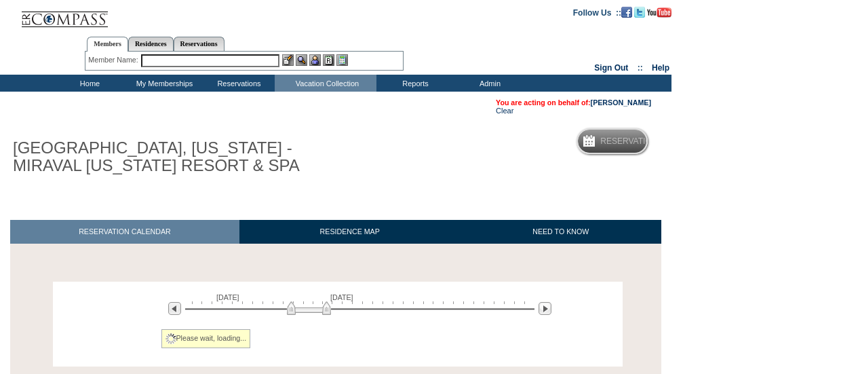 This screenshot has height=374, width=858. I want to click on a: NEED TO KNOW, so click(560, 231).